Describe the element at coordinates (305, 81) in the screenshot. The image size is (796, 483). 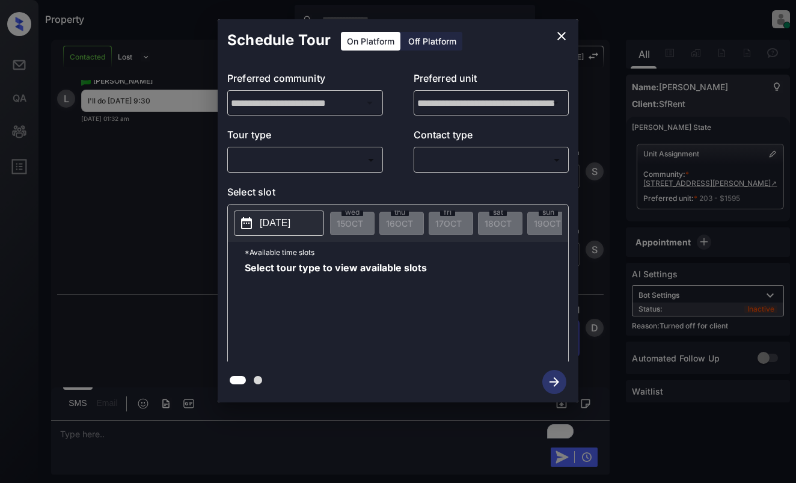
I see `p: Preferred community` at that location.